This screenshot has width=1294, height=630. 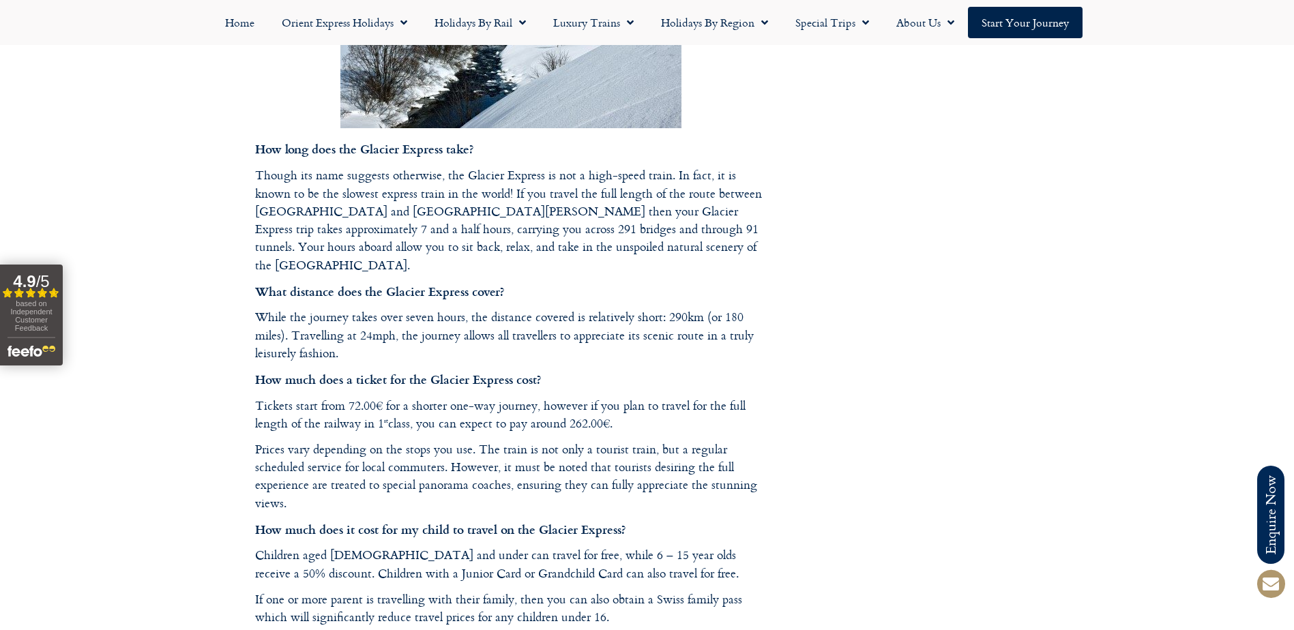 What do you see at coordinates (380, 291) in the screenshot?
I see `b: What distance does the Glacier Express cover?` at bounding box center [380, 291].